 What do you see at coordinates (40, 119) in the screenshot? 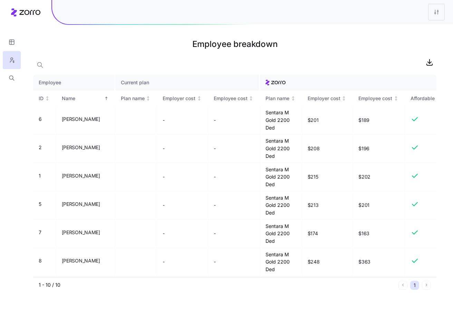
I see `span: 6` at bounding box center [40, 119].